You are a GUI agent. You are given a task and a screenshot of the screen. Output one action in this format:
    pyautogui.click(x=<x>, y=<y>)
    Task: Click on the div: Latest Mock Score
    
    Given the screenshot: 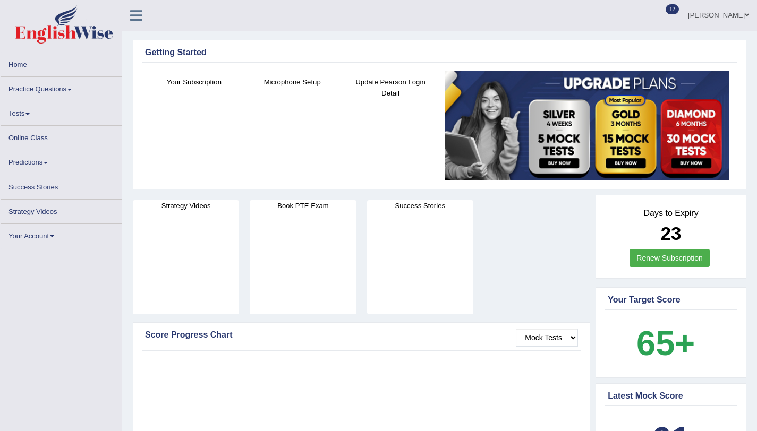 What is the action you would take?
    pyautogui.click(x=671, y=396)
    